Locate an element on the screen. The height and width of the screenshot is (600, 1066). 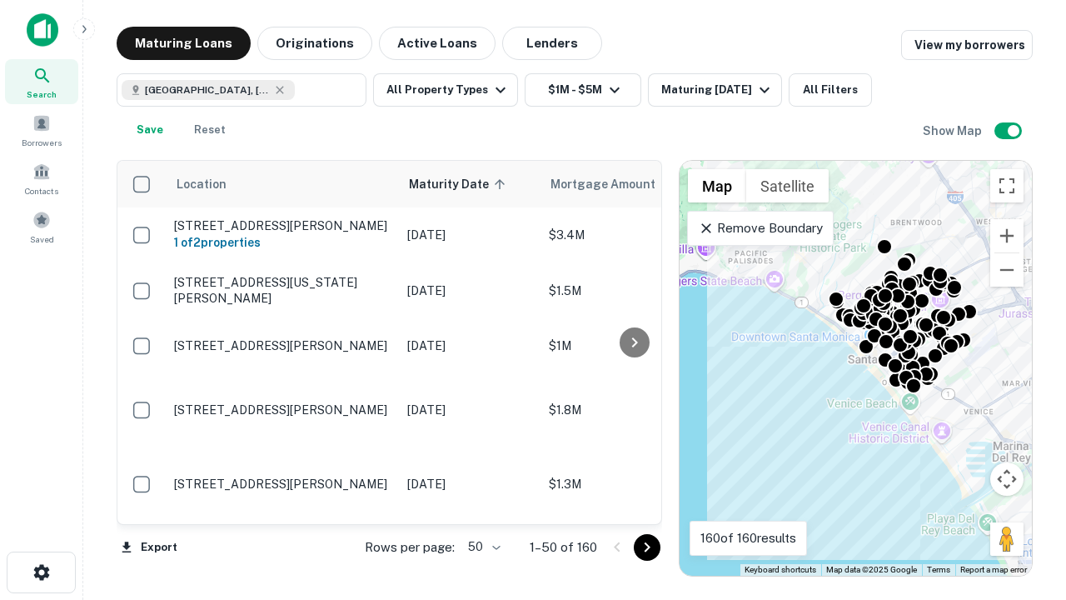
button: Originations is located at coordinates (315, 43).